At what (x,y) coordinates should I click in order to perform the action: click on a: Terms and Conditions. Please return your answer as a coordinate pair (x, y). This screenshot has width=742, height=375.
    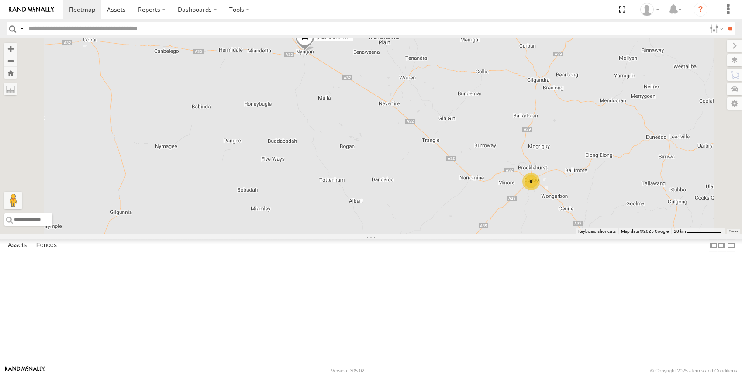
    Looking at the image, I should click on (714, 371).